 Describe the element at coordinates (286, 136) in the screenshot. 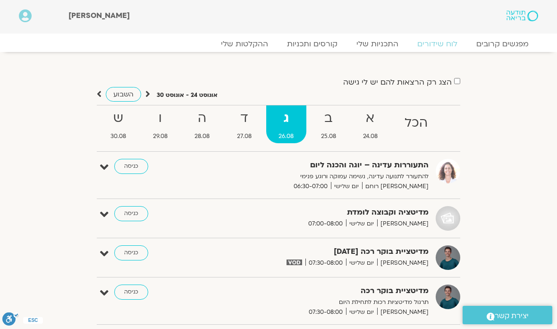

I see `span: 26.08` at that location.